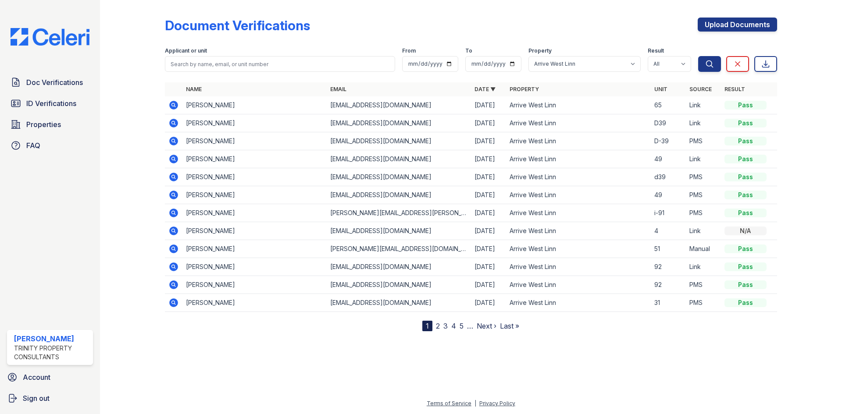 This screenshot has width=842, height=414. What do you see at coordinates (737, 25) in the screenshot?
I see `a: Upload Documents` at bounding box center [737, 25].